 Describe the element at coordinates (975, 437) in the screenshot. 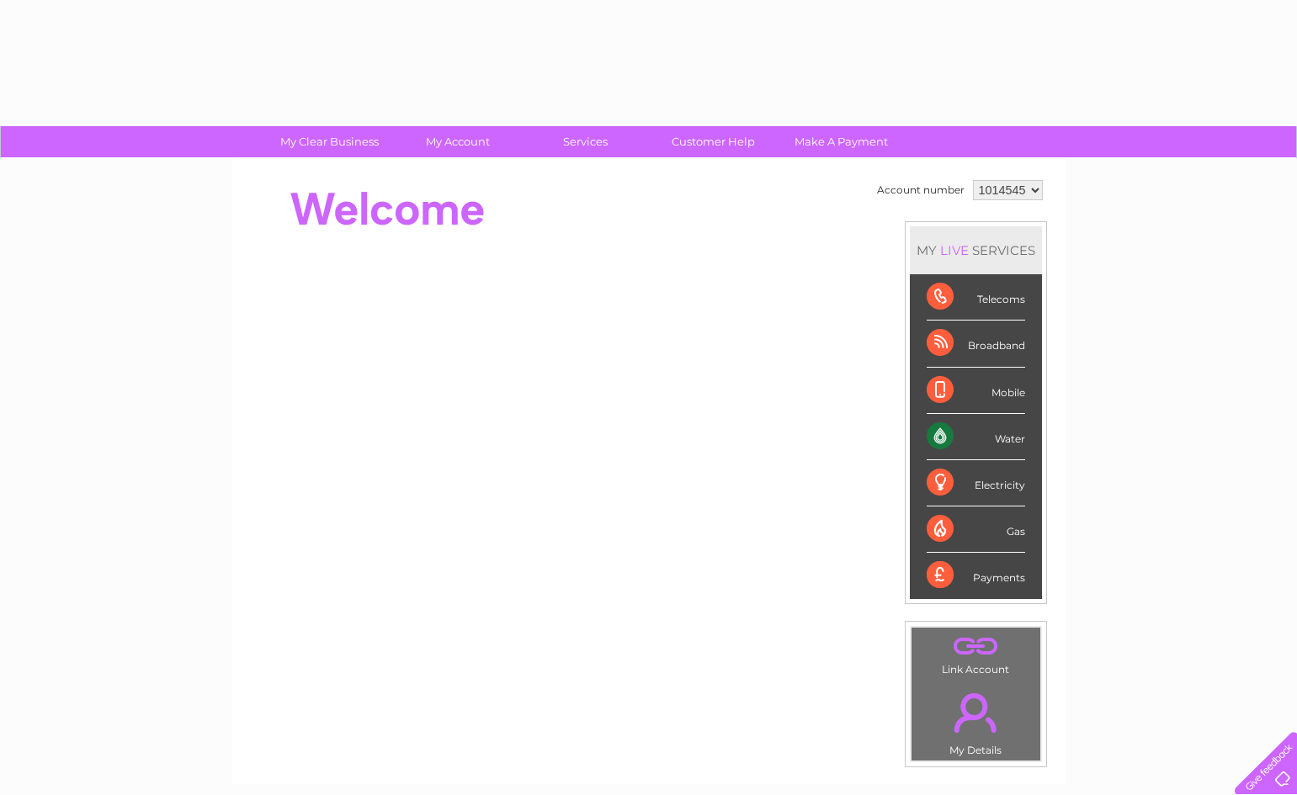

I see `div: Water` at that location.